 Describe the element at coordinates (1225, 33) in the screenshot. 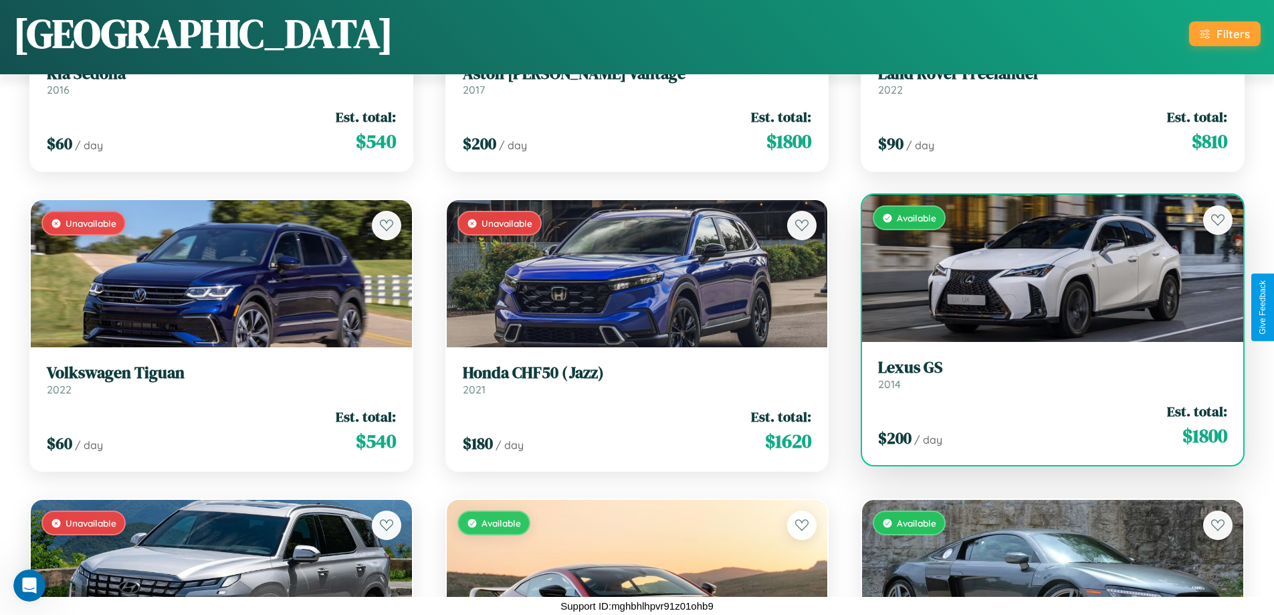

I see `button: Filters` at that location.